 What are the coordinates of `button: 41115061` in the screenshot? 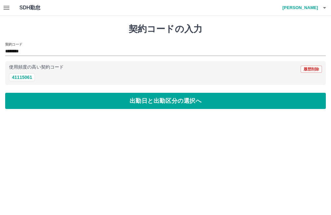 It's located at (22, 77).